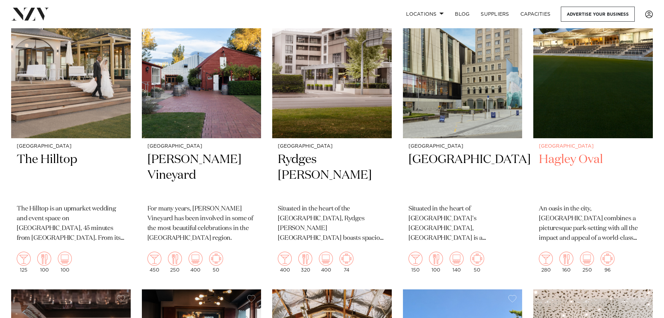 This screenshot has height=318, width=664. I want to click on a: BLOG, so click(462, 14).